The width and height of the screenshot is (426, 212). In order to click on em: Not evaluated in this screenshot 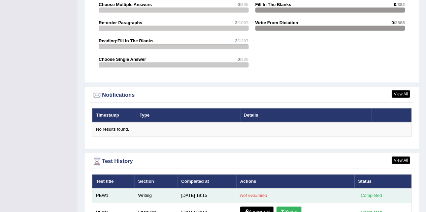, I will do `click(253, 195)`.